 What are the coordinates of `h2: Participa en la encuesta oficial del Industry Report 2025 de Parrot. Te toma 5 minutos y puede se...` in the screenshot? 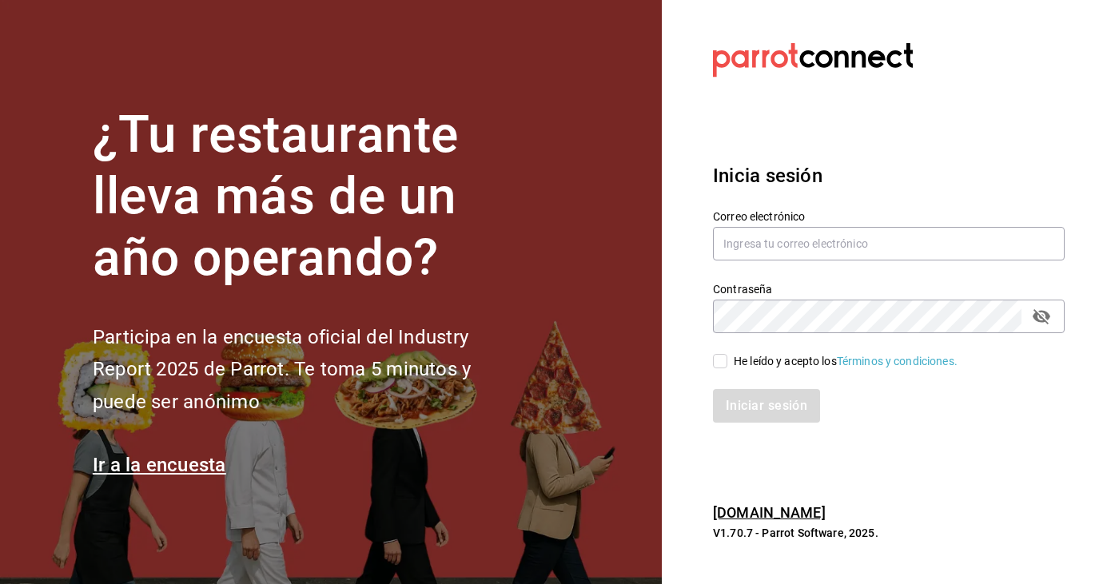 It's located at (308, 370).